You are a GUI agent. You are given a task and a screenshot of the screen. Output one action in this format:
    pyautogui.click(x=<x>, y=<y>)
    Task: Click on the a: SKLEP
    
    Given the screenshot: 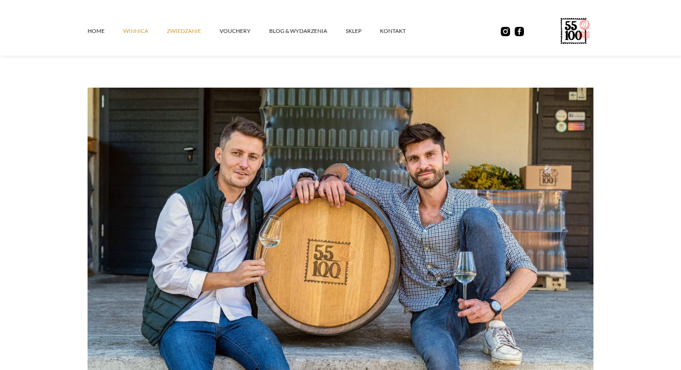 What is the action you would take?
    pyautogui.click(x=363, y=31)
    